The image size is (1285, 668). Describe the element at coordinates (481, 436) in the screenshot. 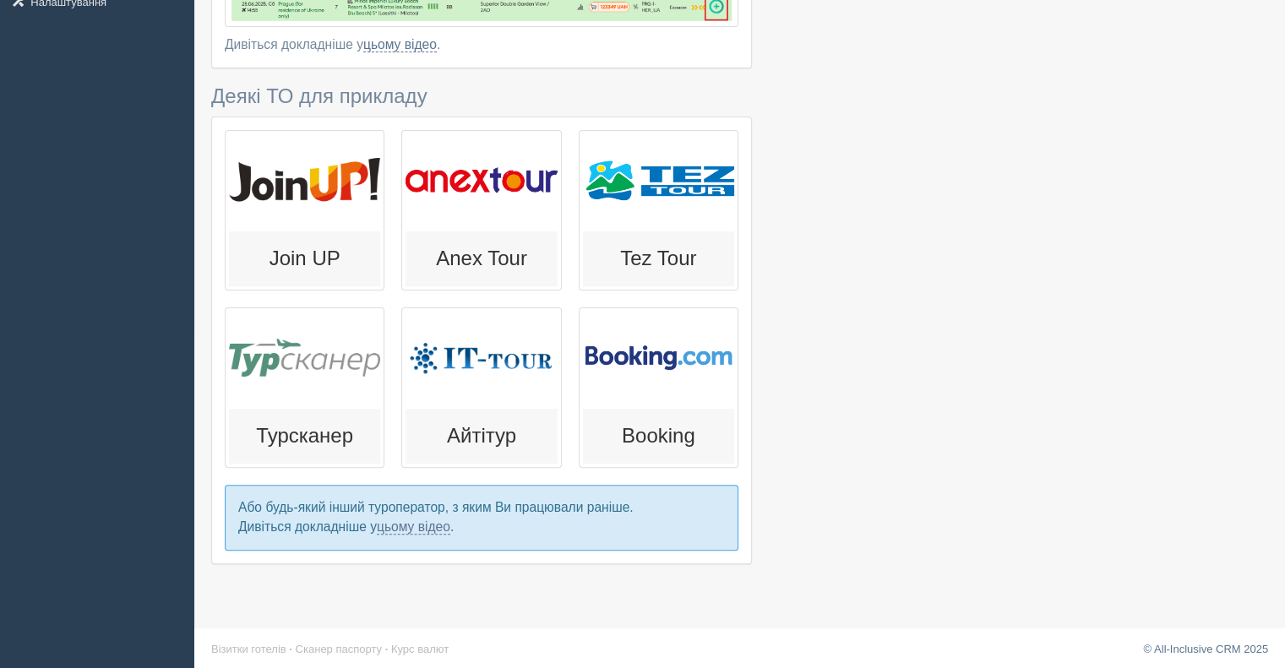

I see `h3: Айтітур` at that location.